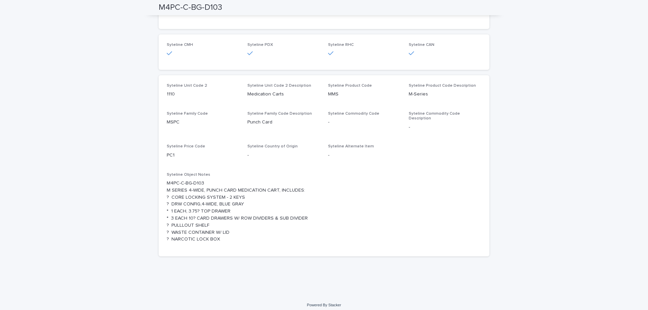 The height and width of the screenshot is (310, 648). What do you see at coordinates (283, 122) in the screenshot?
I see `p: Punch Card` at bounding box center [283, 122].